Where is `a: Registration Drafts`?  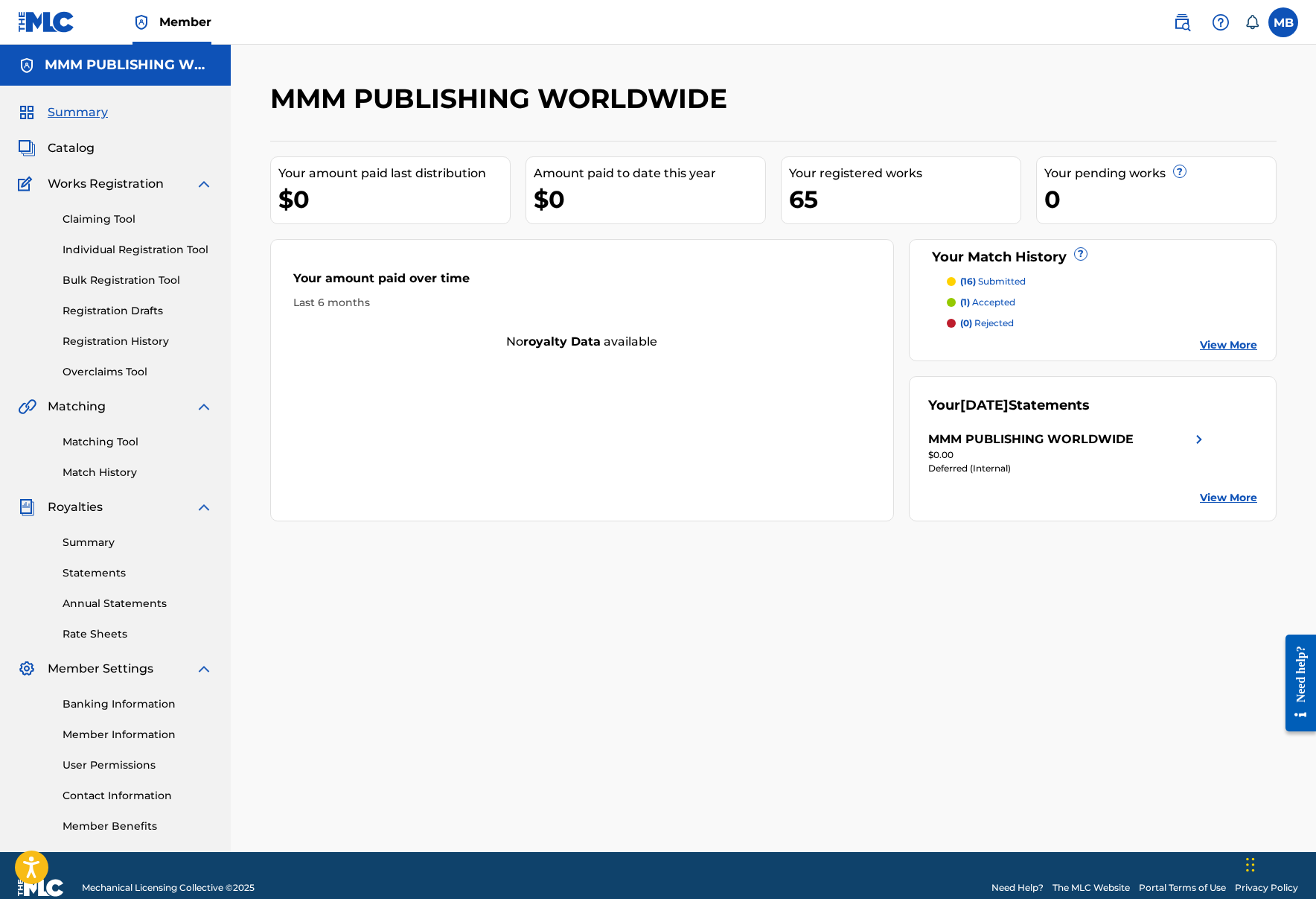
a: Registration Drafts is located at coordinates (137, 311).